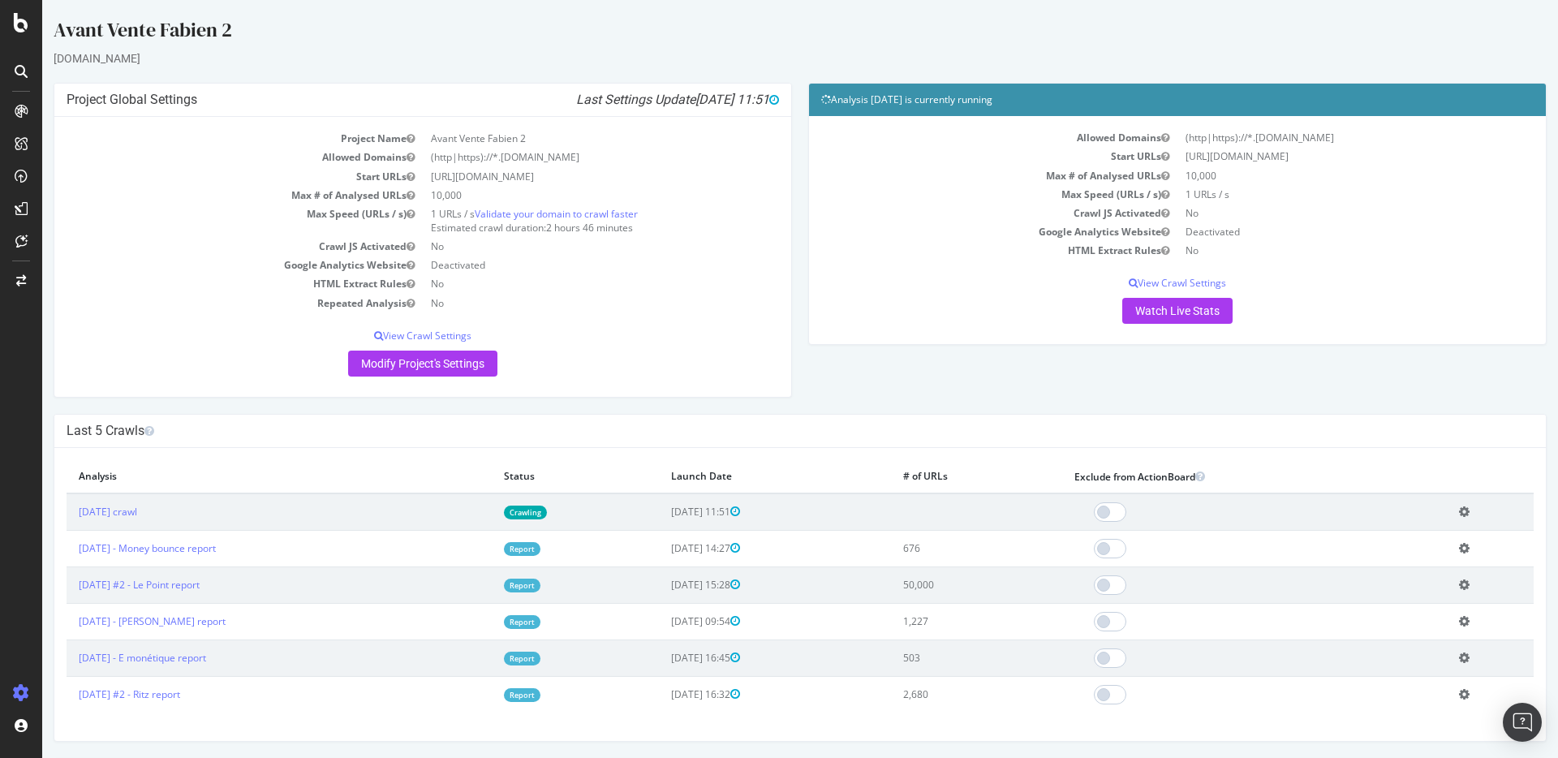 The image size is (1558, 758). Describe the element at coordinates (934, 584) in the screenshot. I see `td: 50,000` at that location.